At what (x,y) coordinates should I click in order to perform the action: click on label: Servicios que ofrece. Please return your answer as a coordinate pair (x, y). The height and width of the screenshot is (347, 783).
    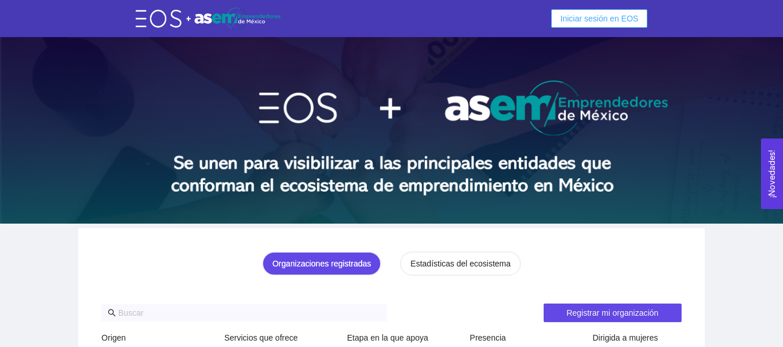
    Looking at the image, I should click on (261, 338).